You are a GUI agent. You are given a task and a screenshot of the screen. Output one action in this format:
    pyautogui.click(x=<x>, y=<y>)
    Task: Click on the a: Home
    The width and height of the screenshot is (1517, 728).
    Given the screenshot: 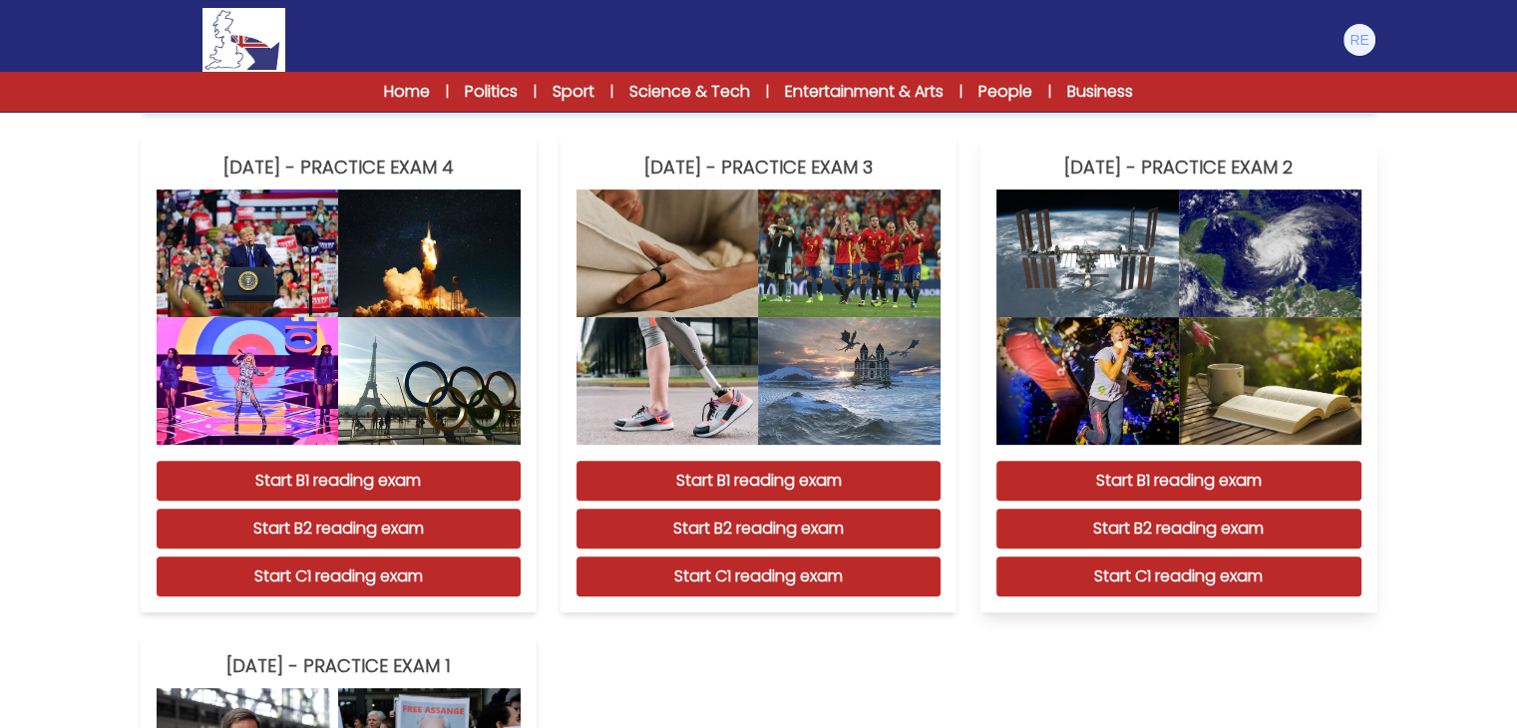 What is the action you would take?
    pyautogui.click(x=407, y=92)
    